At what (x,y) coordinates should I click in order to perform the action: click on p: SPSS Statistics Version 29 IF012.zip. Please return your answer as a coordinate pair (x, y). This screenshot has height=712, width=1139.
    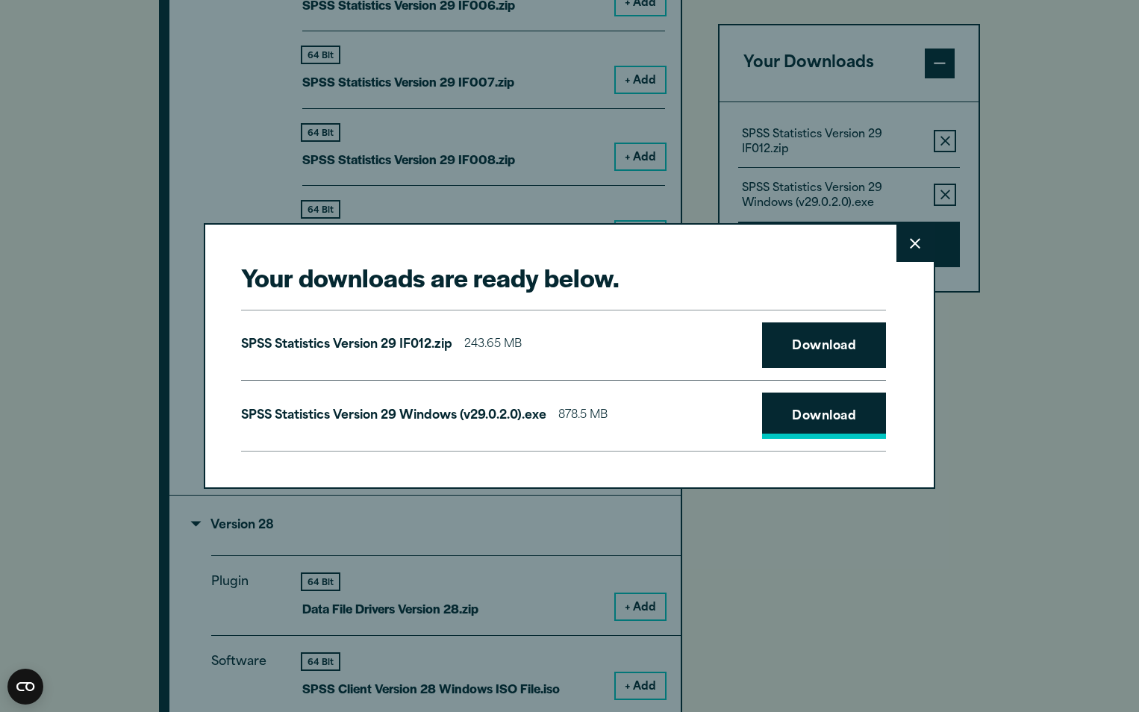
    Looking at the image, I should click on (346, 345).